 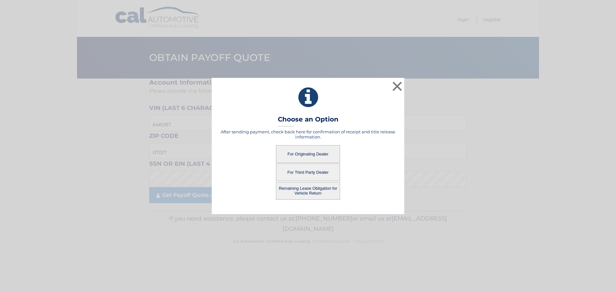 What do you see at coordinates (308, 172) in the screenshot?
I see `button: For Third Party Dealer` at bounding box center [308, 172].